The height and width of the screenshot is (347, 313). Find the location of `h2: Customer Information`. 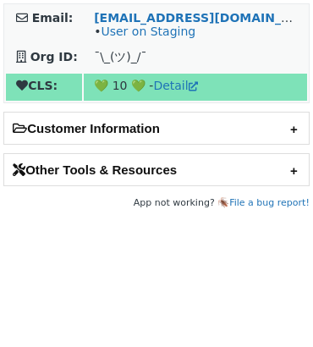

h2: Customer Information is located at coordinates (156, 128).